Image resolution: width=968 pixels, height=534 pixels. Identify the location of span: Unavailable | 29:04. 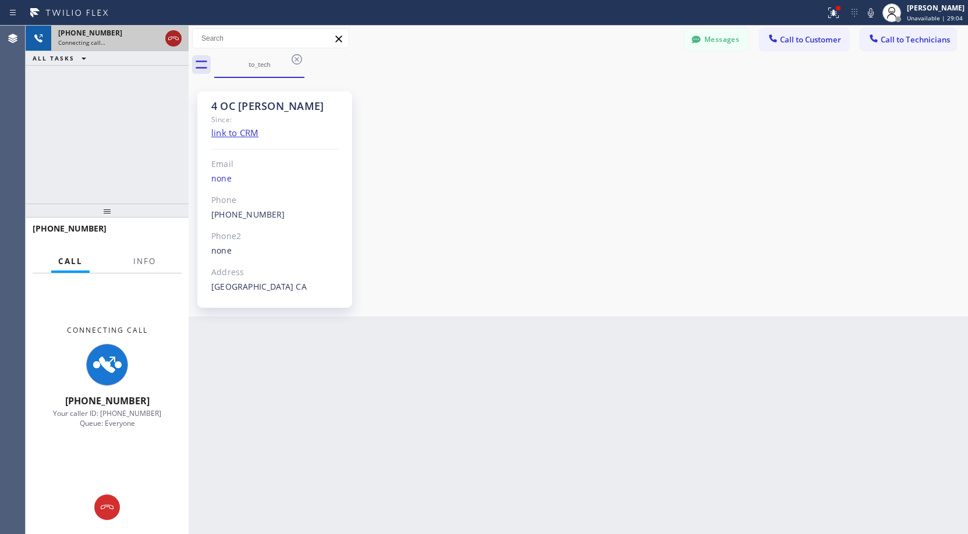
(934, 18).